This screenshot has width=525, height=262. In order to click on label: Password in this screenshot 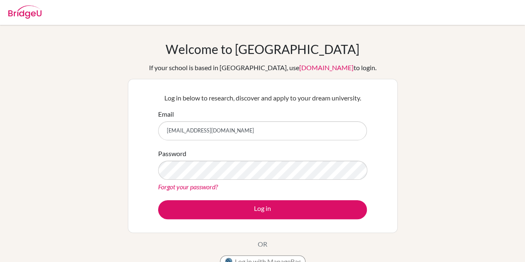, I will do `click(172, 154)`.